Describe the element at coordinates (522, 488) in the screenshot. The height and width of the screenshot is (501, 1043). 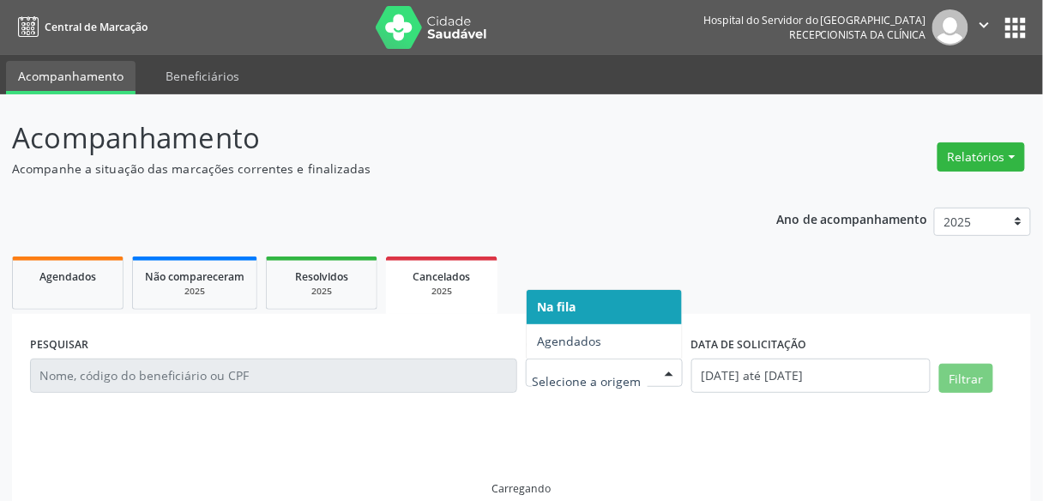
I see `div: Carregando` at that location.